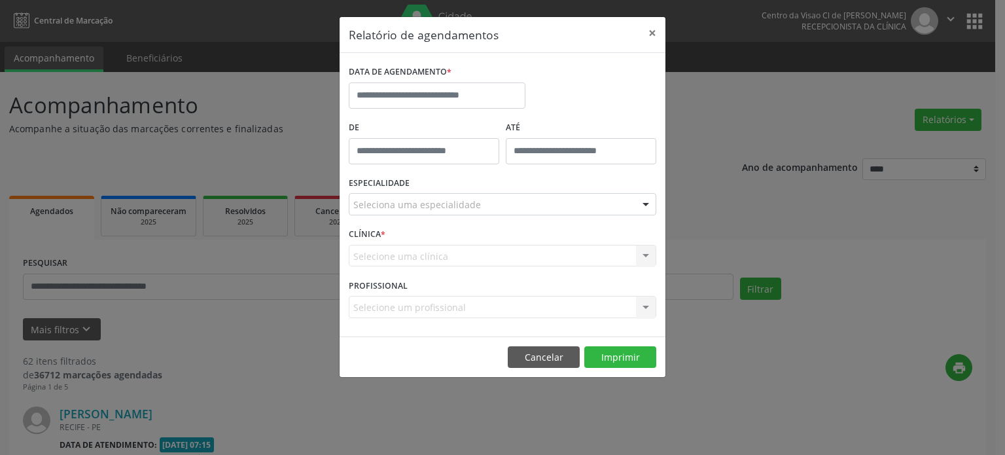  Describe the element at coordinates (423, 35) in the screenshot. I see `h5: Relatório de agendamentos` at that location.